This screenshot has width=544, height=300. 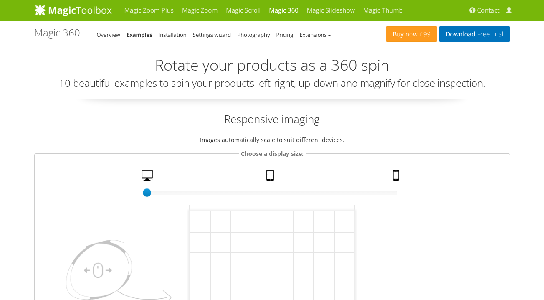 I want to click on a: DownloadFree Trial, so click(x=474, y=34).